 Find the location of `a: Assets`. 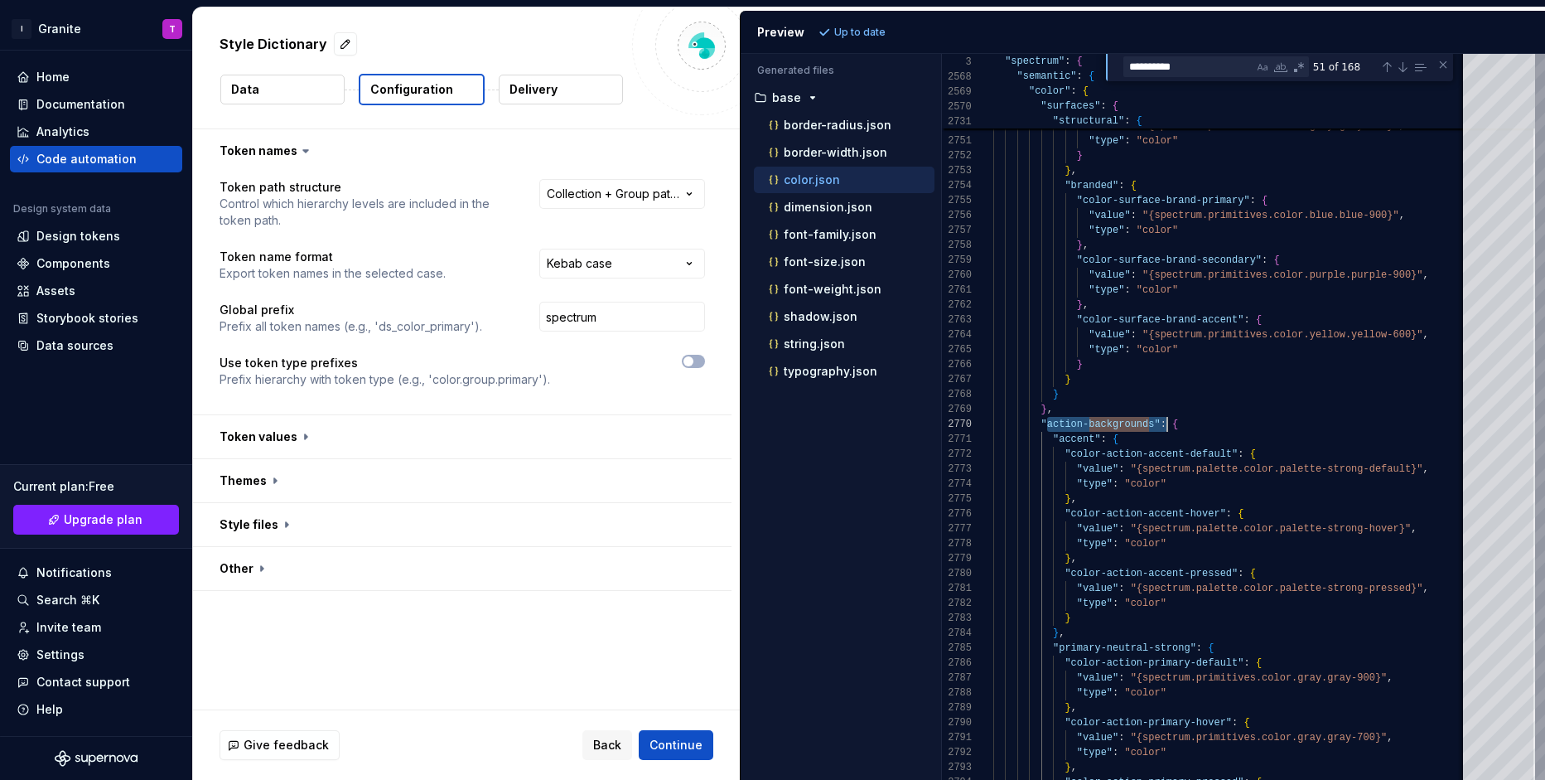

a: Assets is located at coordinates (96, 291).